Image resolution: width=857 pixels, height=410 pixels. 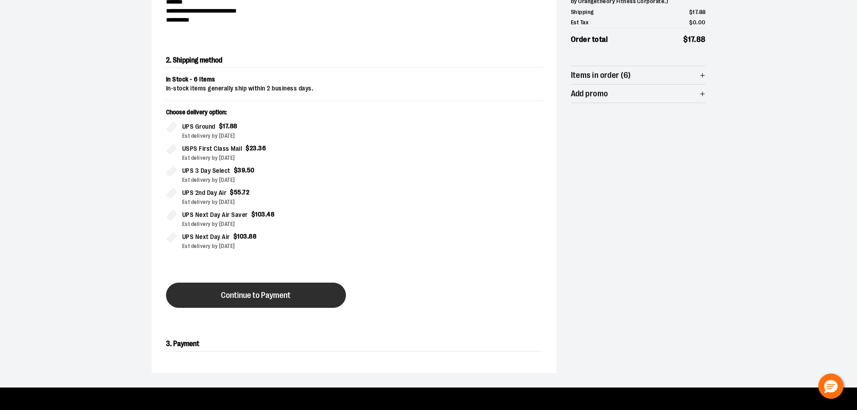 I want to click on span: Est Tax, so click(x=580, y=23).